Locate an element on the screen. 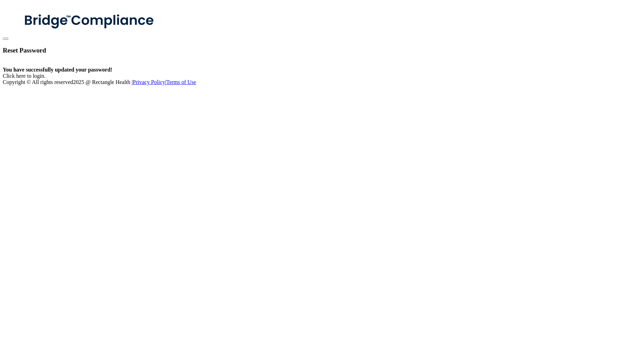 The width and height of the screenshot is (624, 357). h3: Reset Password is located at coordinates (312, 51).